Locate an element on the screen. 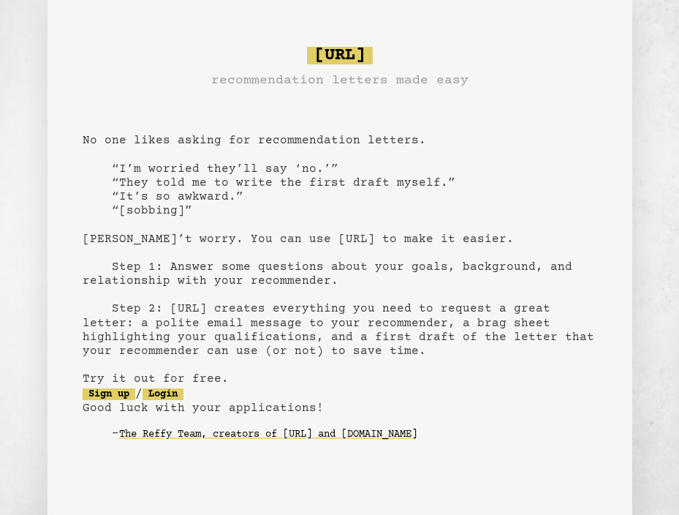  a: Sign up is located at coordinates (109, 394).